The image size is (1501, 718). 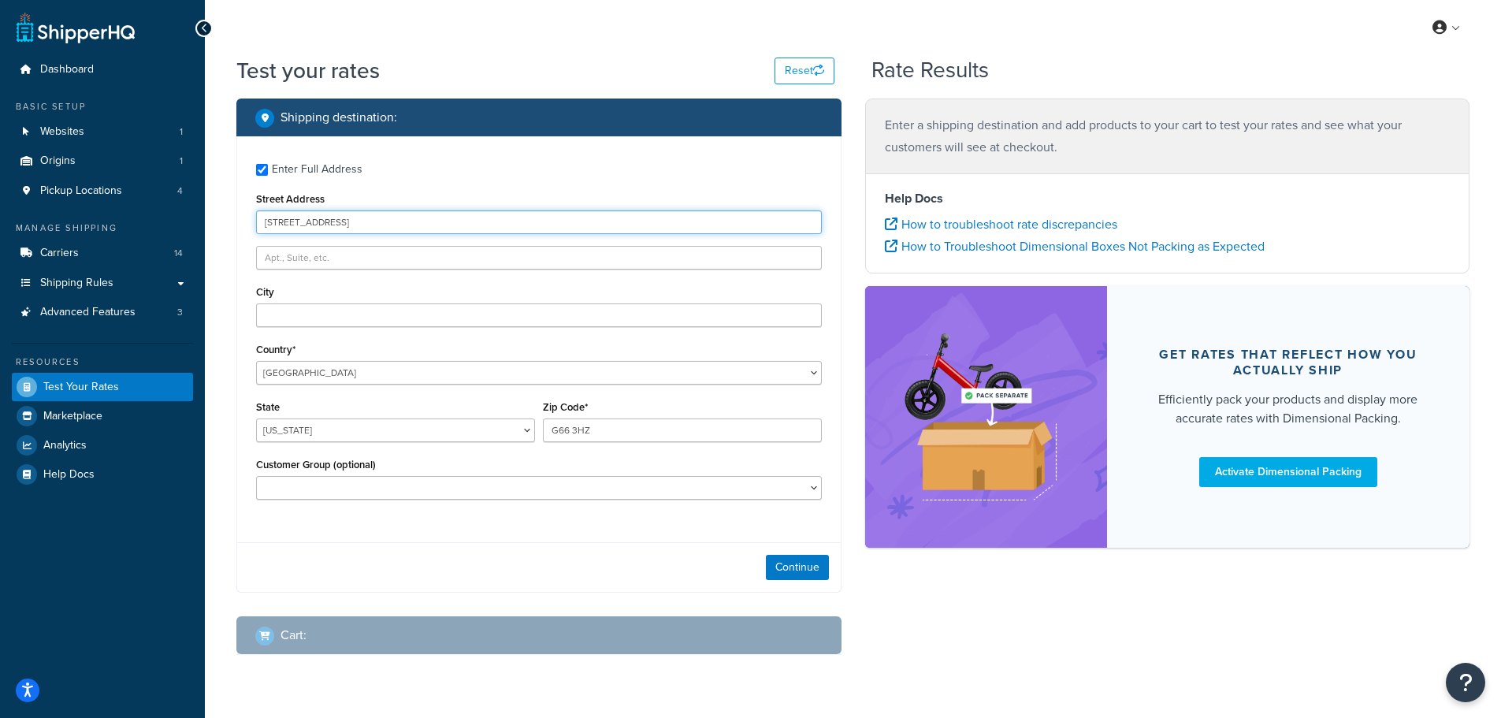 What do you see at coordinates (290, 199) in the screenshot?
I see `label: Street Address` at bounding box center [290, 199].